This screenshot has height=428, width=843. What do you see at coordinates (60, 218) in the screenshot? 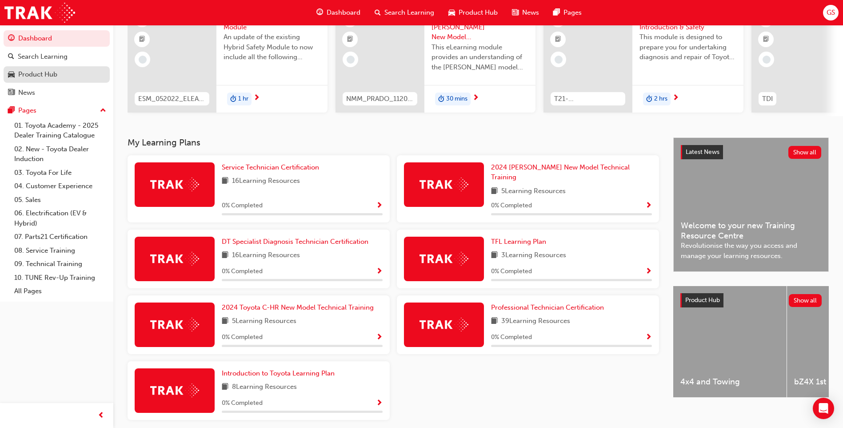
I see `a: 06. Electrification (EV & Hybrid)` at bounding box center [60, 218].